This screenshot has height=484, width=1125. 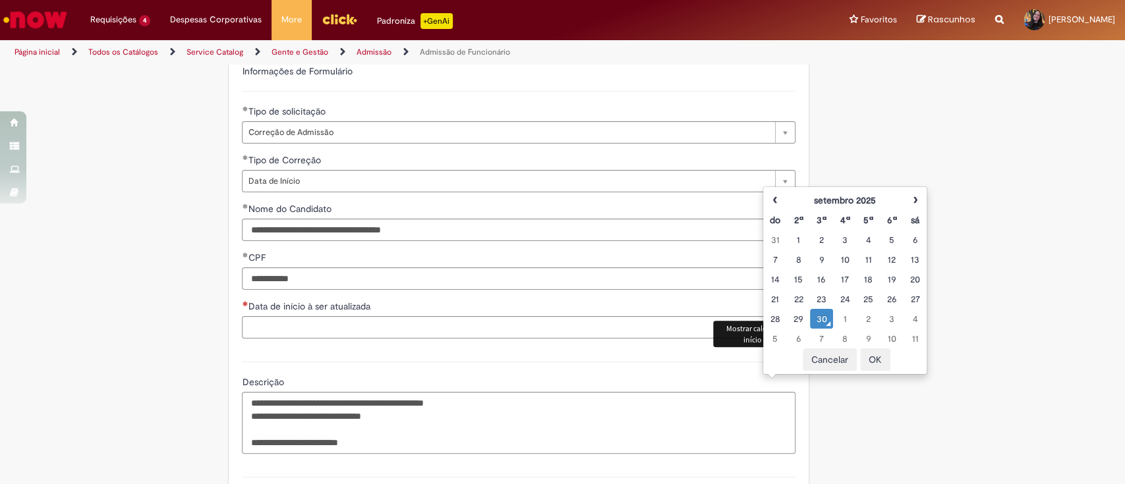 What do you see at coordinates (844, 240) in the screenshot?
I see `div: 03 September 2025 Wednesday` at bounding box center [844, 240].